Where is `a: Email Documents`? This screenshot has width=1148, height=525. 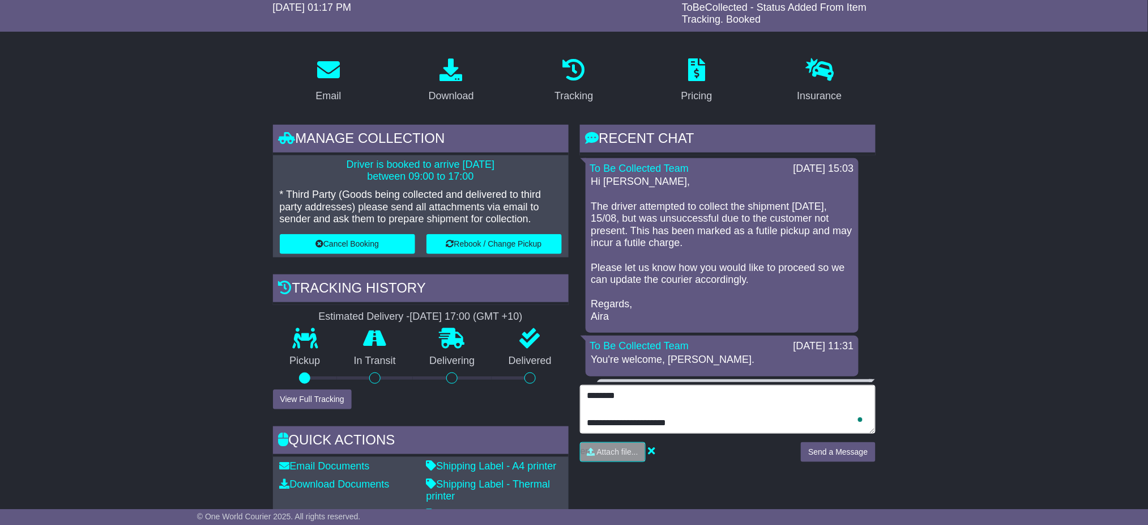 a: Email Documents is located at coordinates (325, 466).